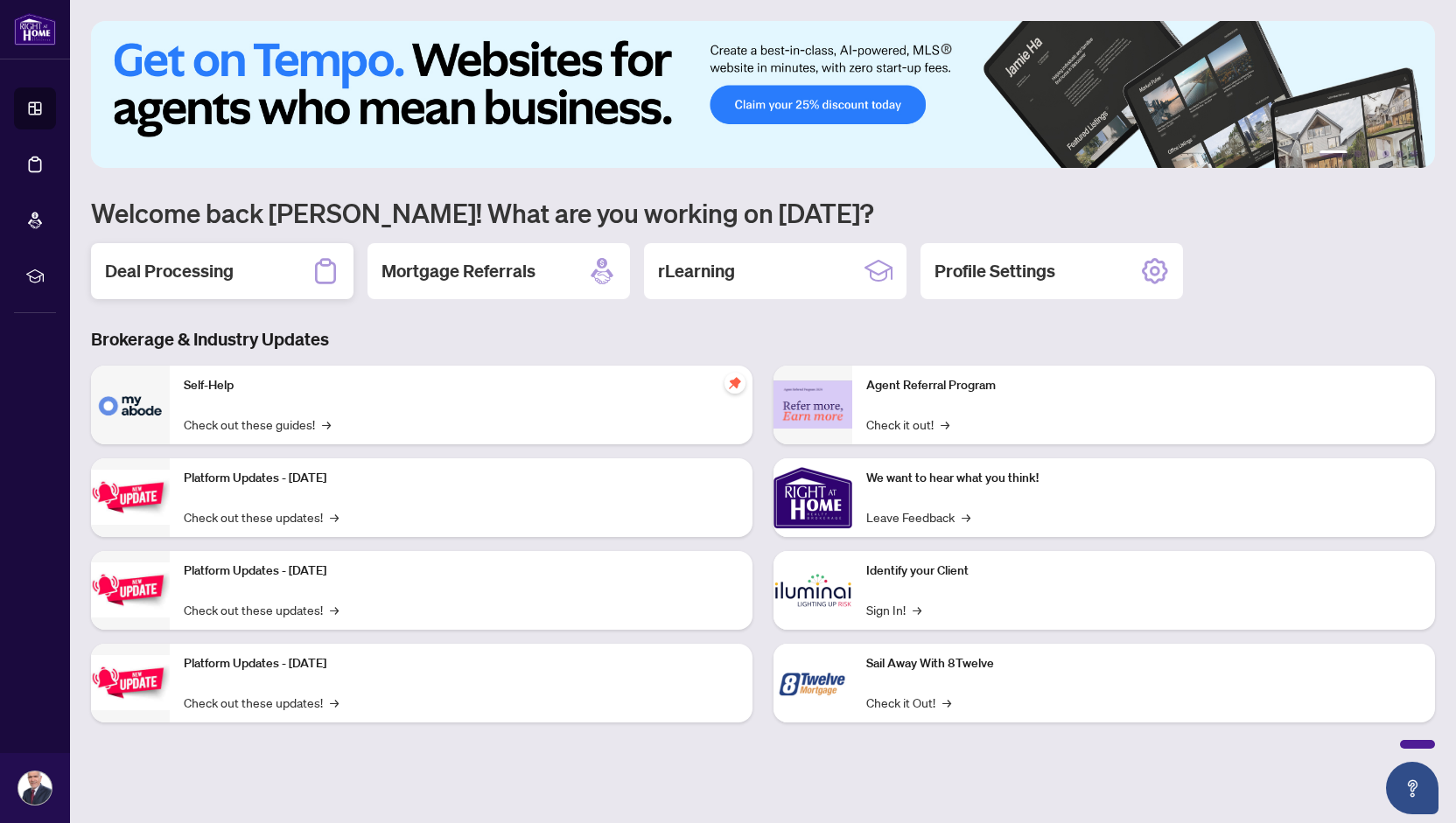  I want to click on h2: Deal Processing, so click(169, 271).